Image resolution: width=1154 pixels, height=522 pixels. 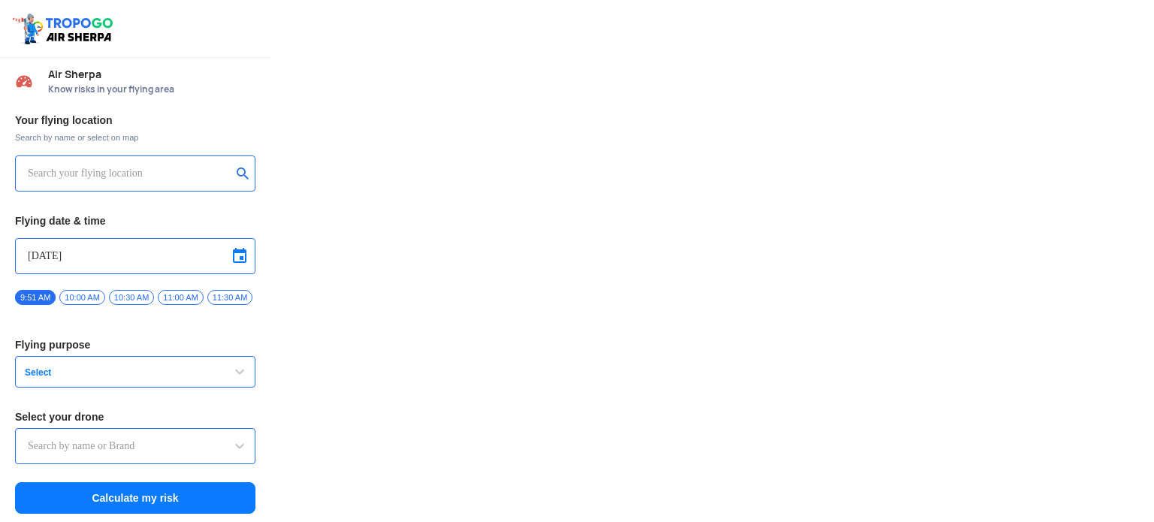 I want to click on span: 9:51 AM, so click(x=35, y=298).